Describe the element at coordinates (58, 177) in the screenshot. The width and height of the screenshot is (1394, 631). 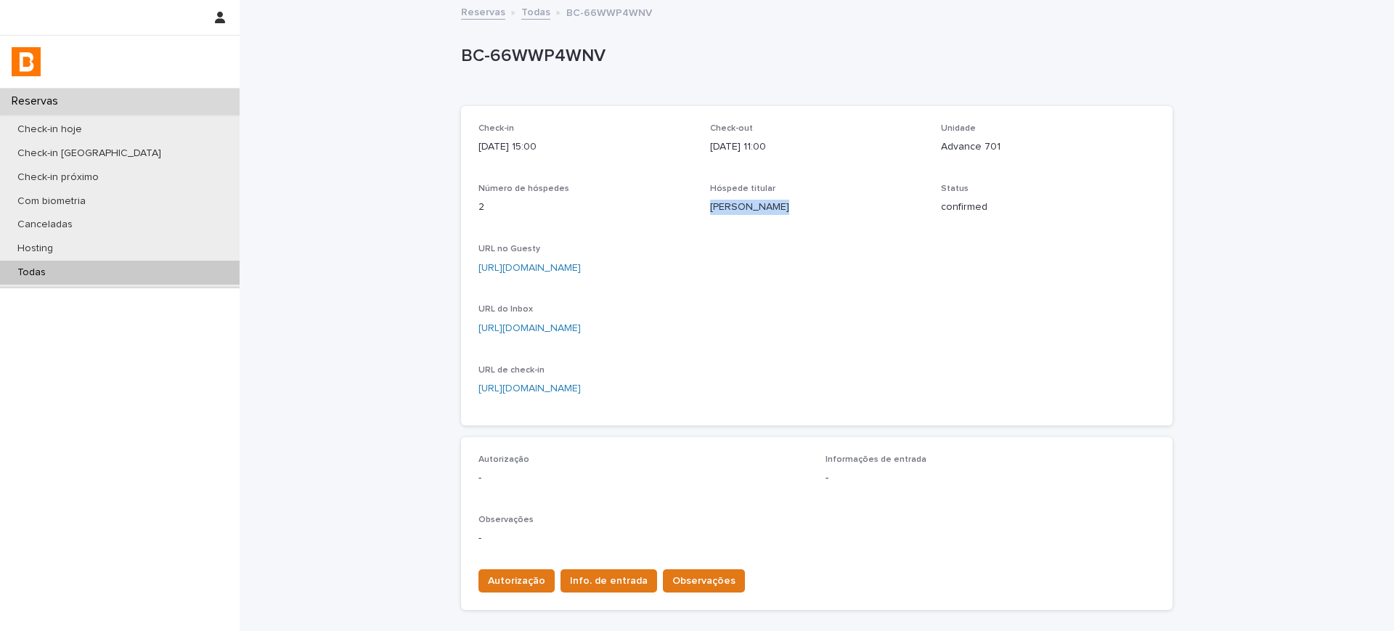
I see `p: Check-in próximo` at that location.